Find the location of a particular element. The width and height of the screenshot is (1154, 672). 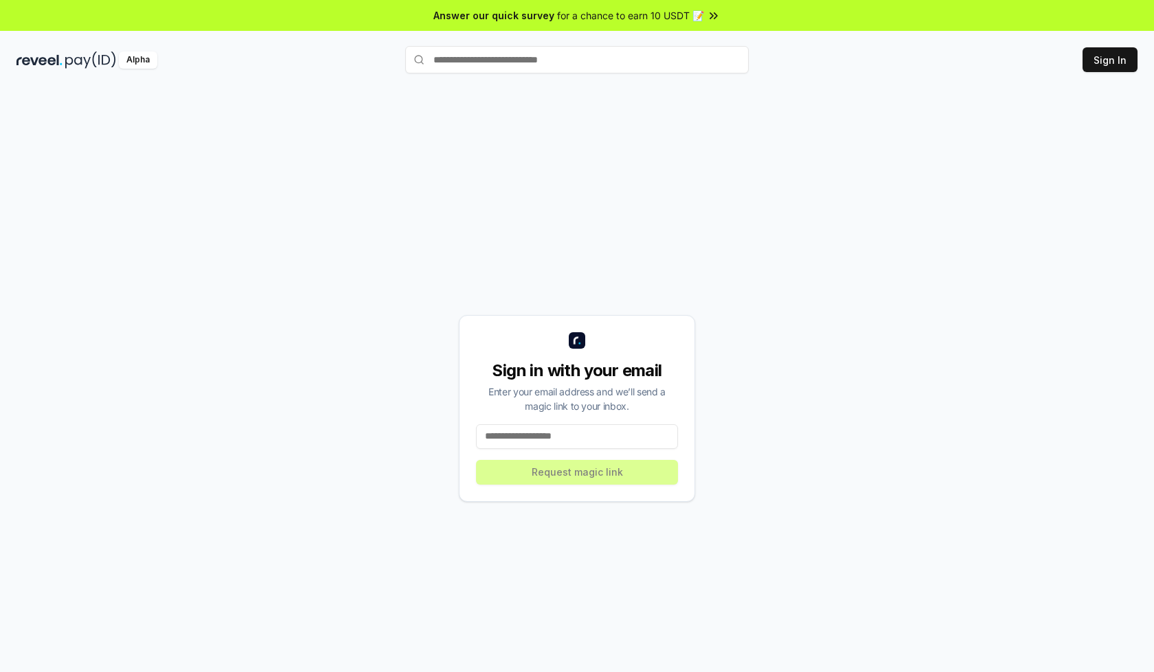

div: Sign in with your email is located at coordinates (577, 371).